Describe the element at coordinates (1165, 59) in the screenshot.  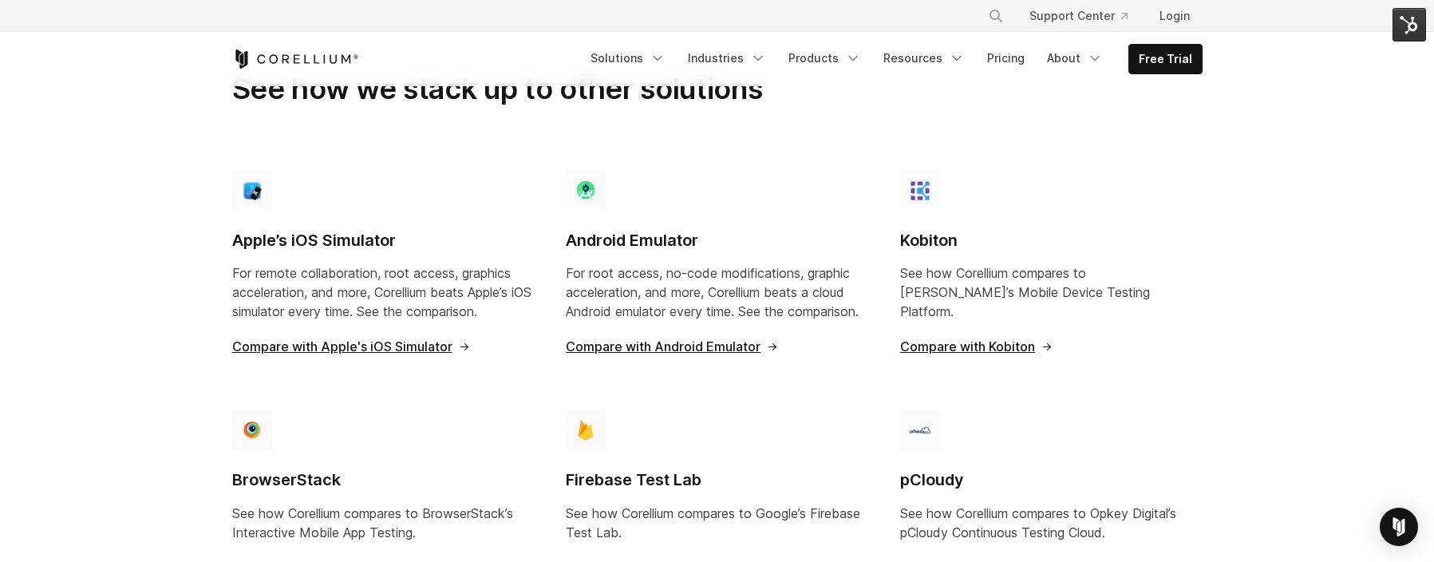
I see `a: Free Trial` at that location.